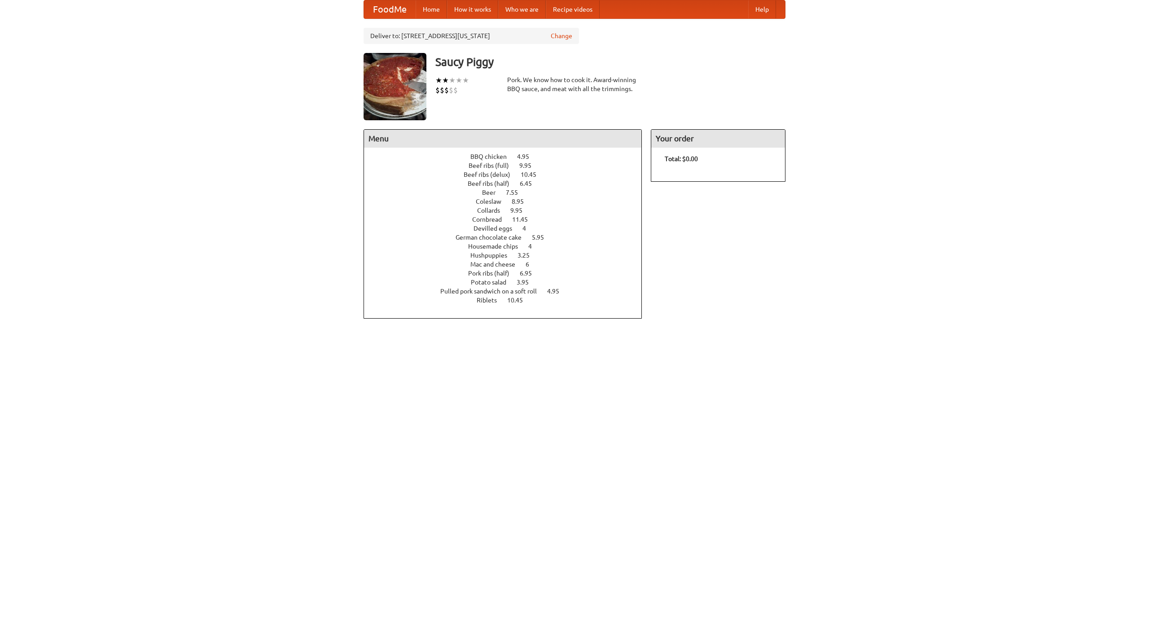 The width and height of the screenshot is (1149, 635). Describe the element at coordinates (530, 273) in the screenshot. I see `span: 6.95` at that location.